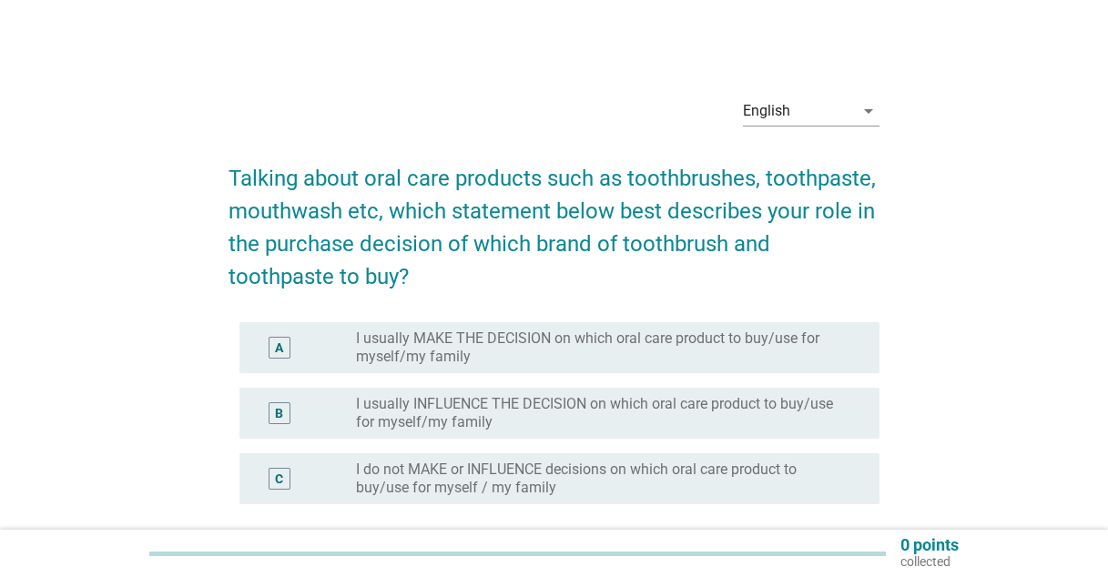 This screenshot has width=1108, height=577. I want to click on label: I usually MAKE THE DECISION on which oral care product to buy/use for myself/my family, so click(603, 348).